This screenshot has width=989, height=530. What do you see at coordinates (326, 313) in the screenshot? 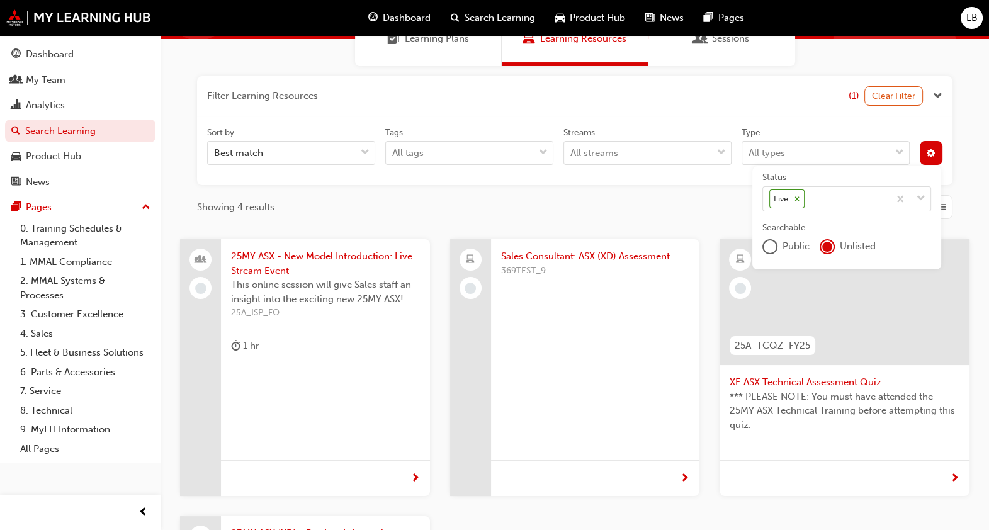
I see `span: 25A_ISP_FO` at bounding box center [326, 313].